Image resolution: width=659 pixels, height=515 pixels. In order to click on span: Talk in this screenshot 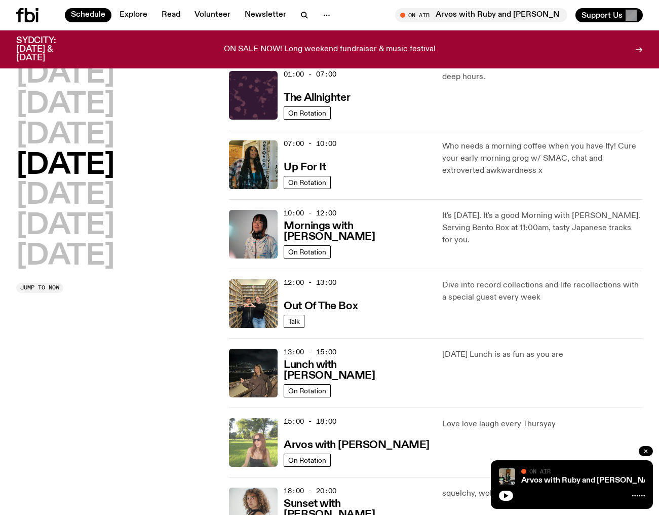, I will do `click(294, 321)`.